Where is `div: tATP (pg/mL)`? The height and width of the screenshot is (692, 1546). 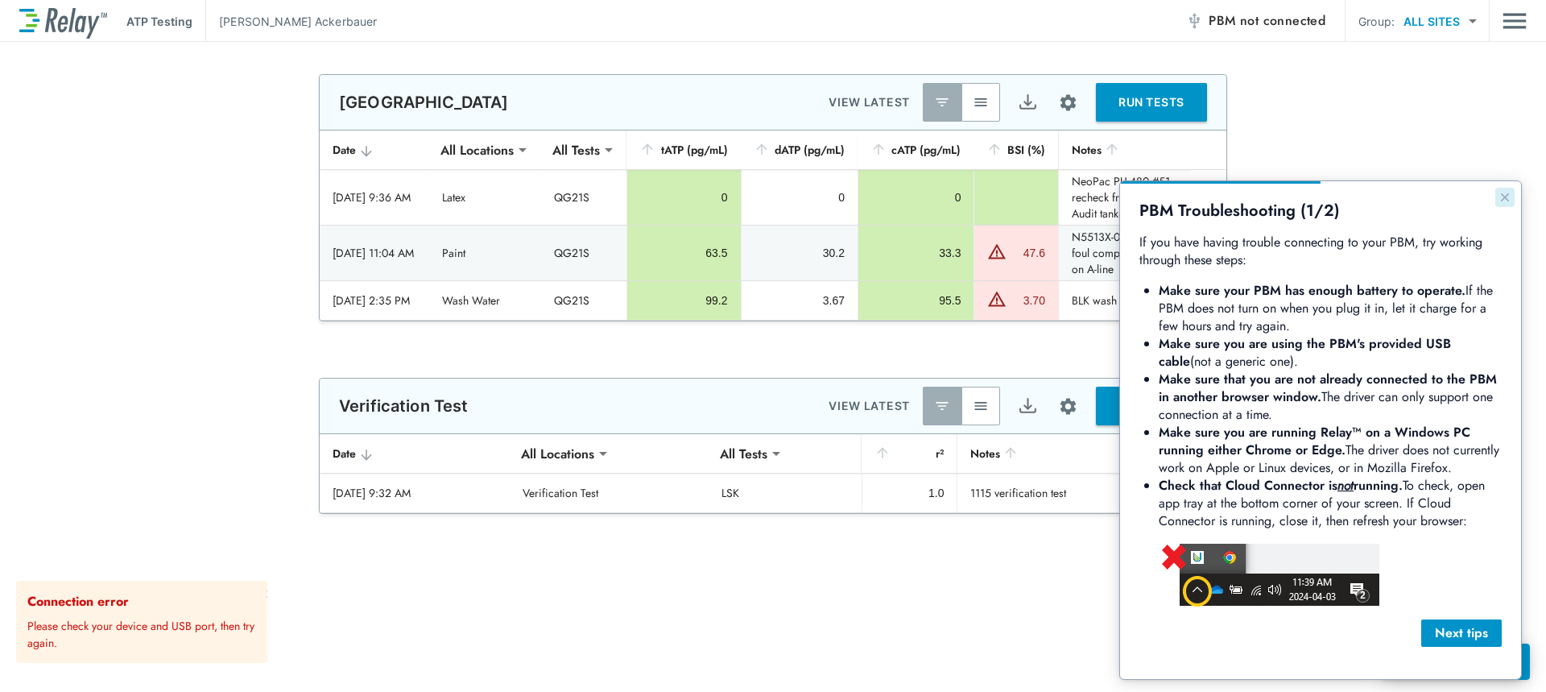
div: tATP (pg/mL) is located at coordinates (683, 150).